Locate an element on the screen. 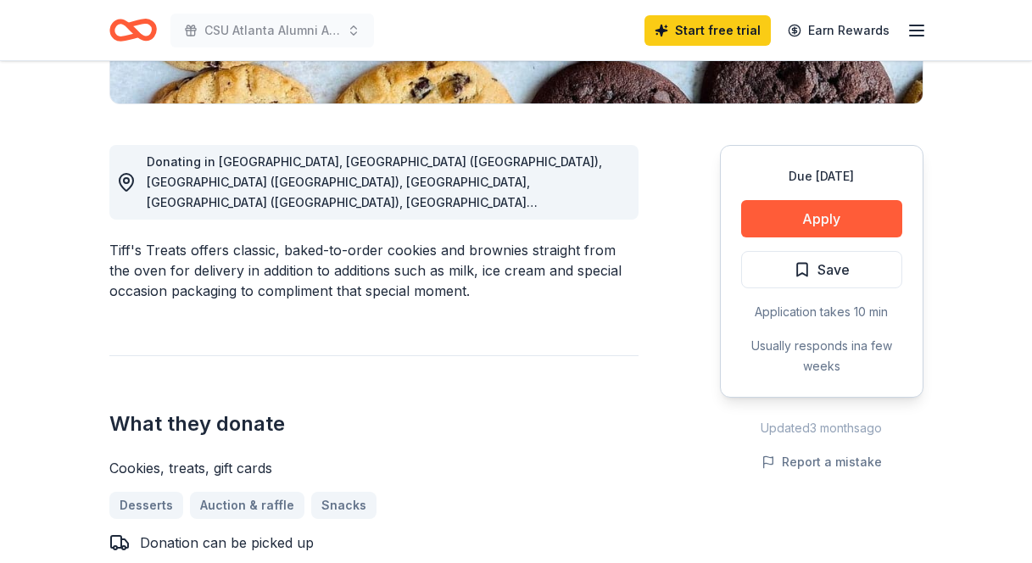 The height and width of the screenshot is (563, 1032). a: Auction & raffle is located at coordinates (247, 505).